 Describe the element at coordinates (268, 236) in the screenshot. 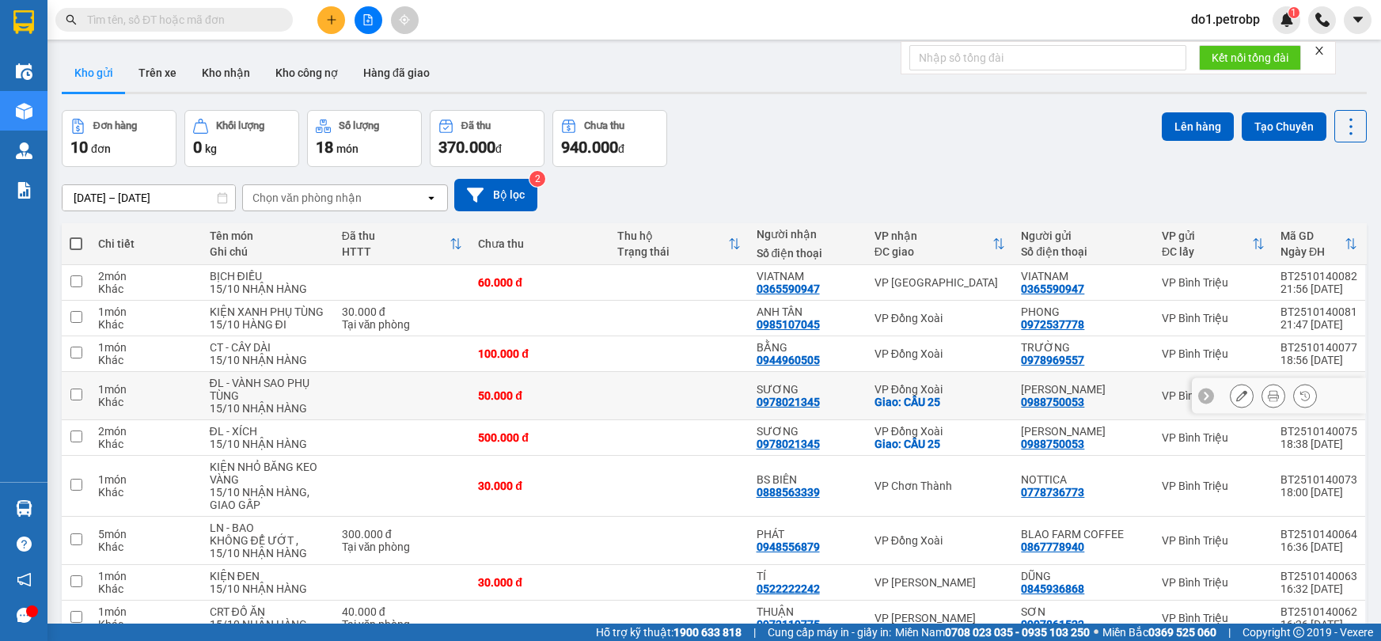

I see `div: Tên món` at that location.